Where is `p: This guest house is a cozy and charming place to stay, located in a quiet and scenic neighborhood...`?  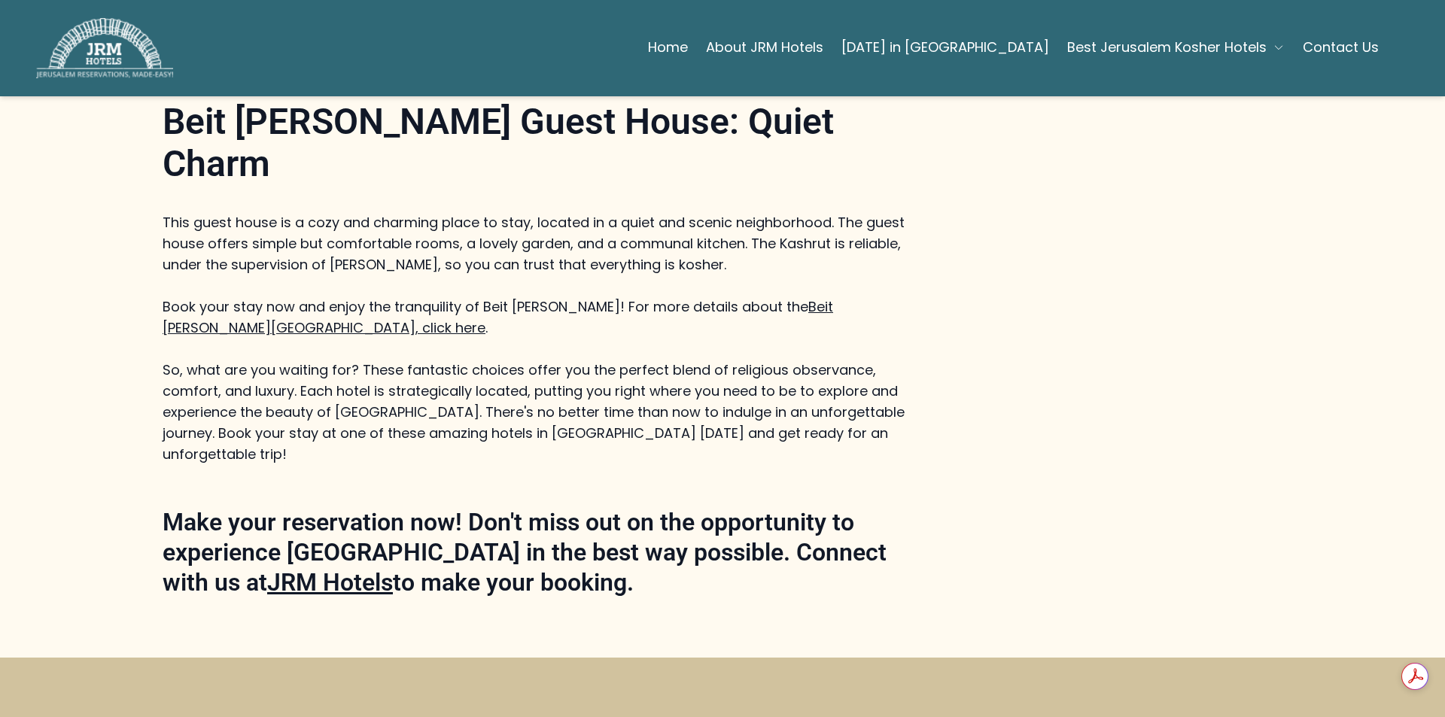 p: This guest house is a cozy and charming place to stay, located in a quiet and scenic neighborhood... is located at coordinates (548, 244).